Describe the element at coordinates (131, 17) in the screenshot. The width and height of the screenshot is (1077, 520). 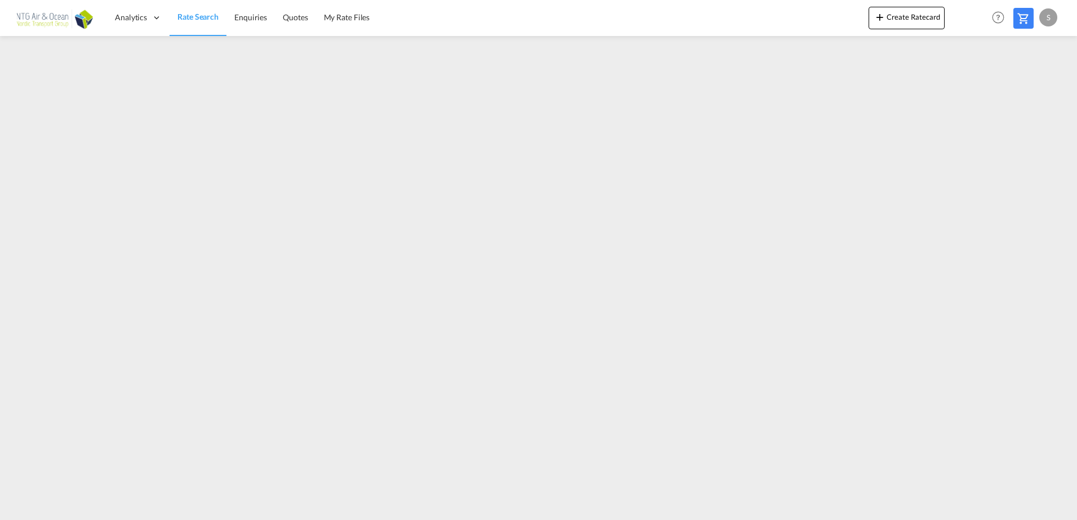
I see `span: Analytics` at that location.